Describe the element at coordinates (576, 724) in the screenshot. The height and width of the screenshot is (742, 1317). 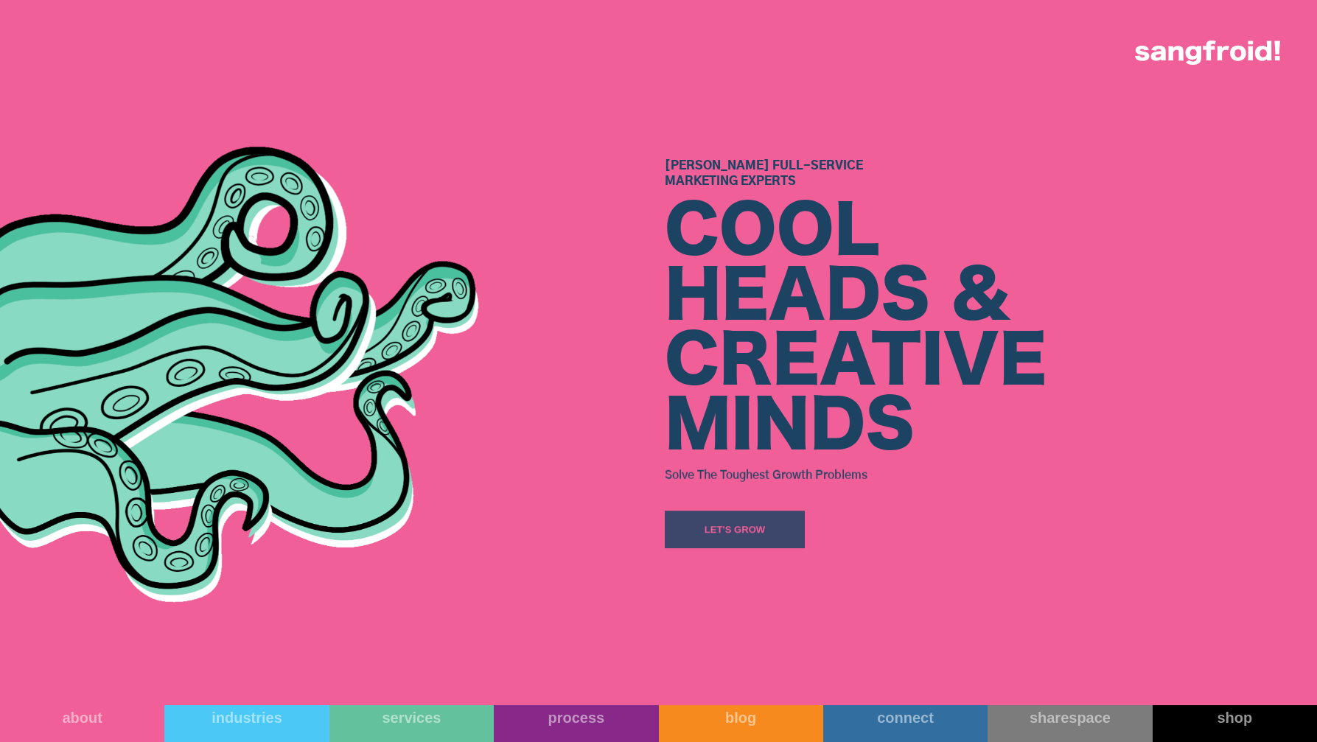
I see `a: process` at that location.